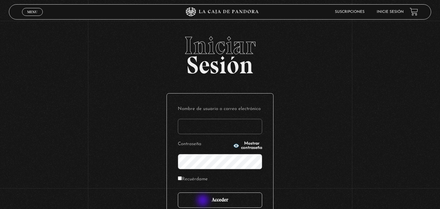  Describe the element at coordinates (252, 146) in the screenshot. I see `span: Mostrar contraseña` at that location.